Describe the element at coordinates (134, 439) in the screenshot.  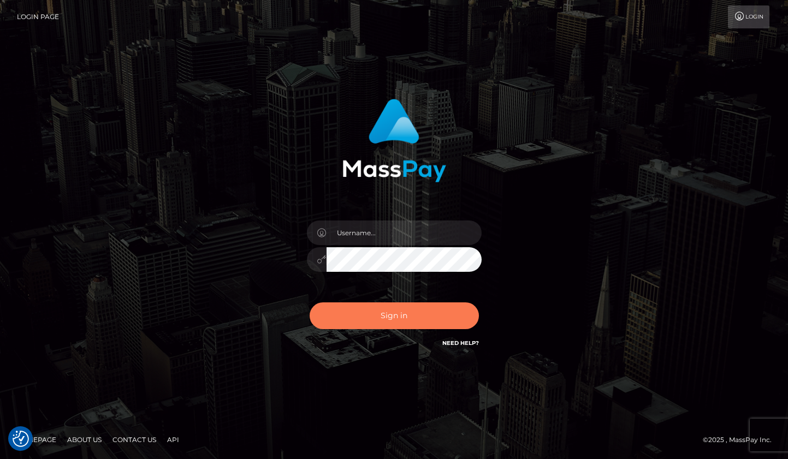
I see `a: Contact Us` at that location.